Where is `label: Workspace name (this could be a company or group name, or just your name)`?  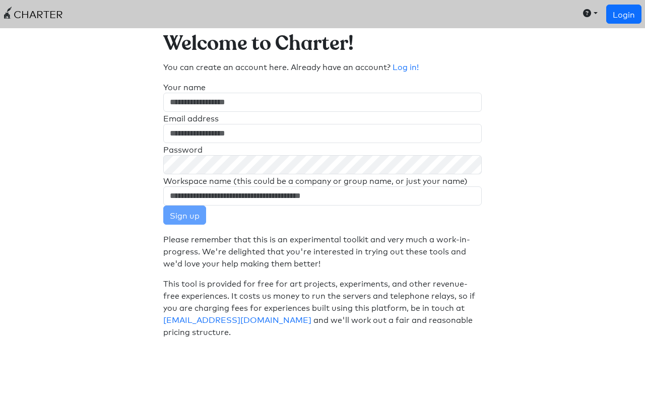 label: Workspace name (this could be a company or group name, or just your name) is located at coordinates (315, 180).